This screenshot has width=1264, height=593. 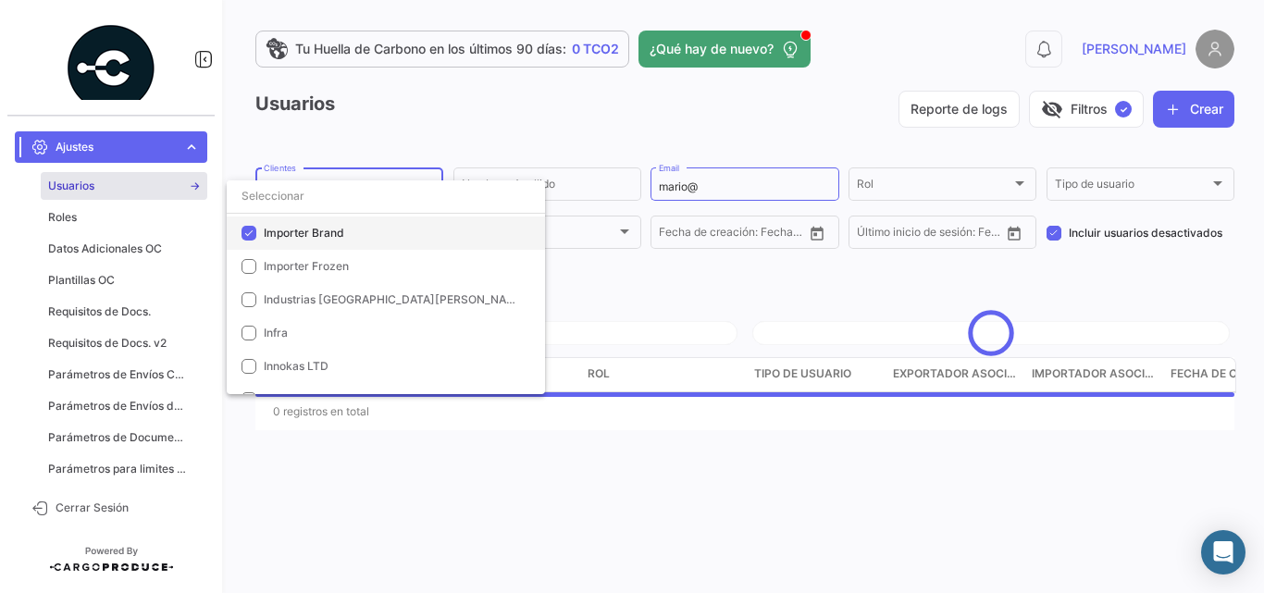 I want to click on span: Infra, so click(x=276, y=332).